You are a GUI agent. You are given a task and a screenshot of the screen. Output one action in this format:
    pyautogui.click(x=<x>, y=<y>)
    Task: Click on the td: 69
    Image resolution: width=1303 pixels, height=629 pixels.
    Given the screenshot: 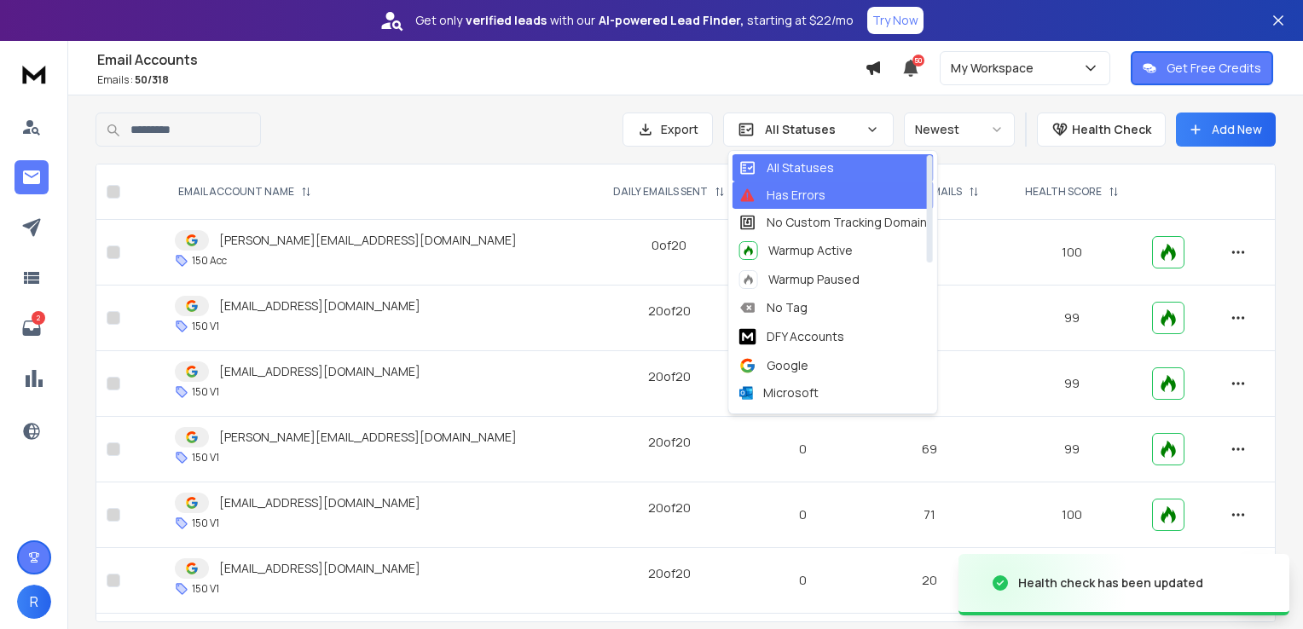 What is the action you would take?
    pyautogui.click(x=929, y=450)
    